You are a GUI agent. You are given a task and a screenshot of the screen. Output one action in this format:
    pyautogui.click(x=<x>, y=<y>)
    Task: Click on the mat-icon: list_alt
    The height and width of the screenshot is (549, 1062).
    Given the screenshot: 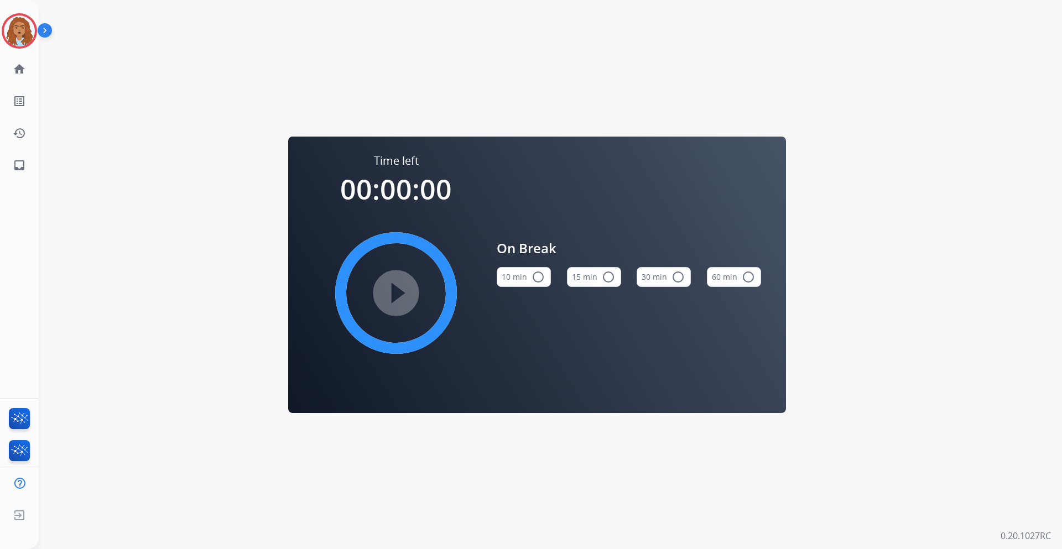 What is the action you would take?
    pyautogui.click(x=19, y=101)
    